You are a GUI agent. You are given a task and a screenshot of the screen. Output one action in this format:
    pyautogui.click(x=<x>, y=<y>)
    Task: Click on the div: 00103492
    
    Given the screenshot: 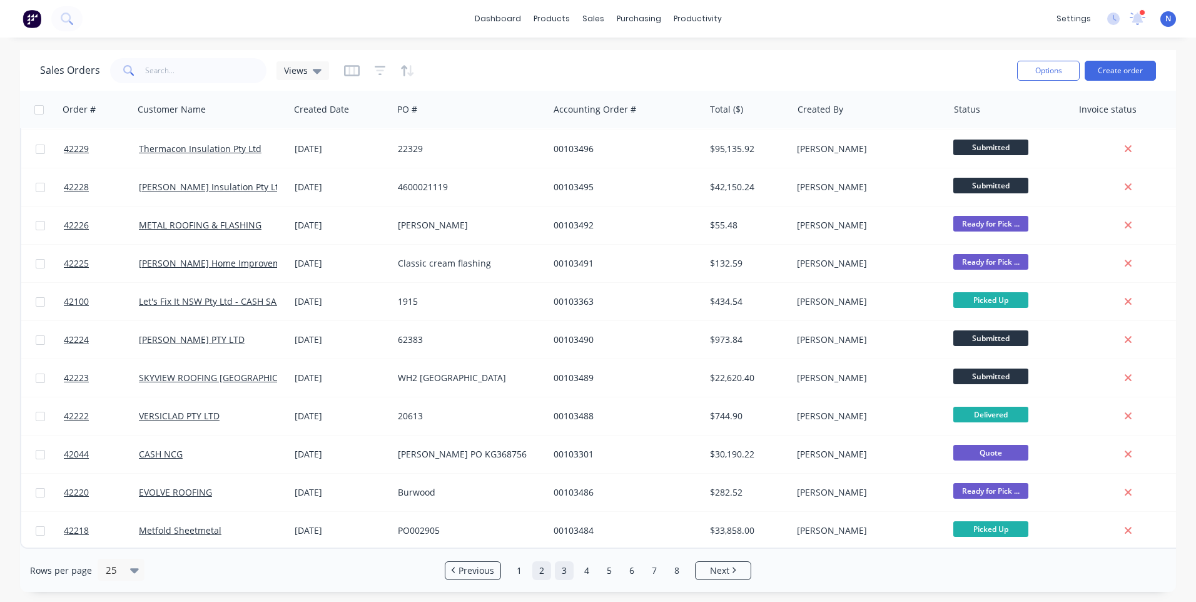 What is the action you would take?
    pyautogui.click(x=623, y=225)
    